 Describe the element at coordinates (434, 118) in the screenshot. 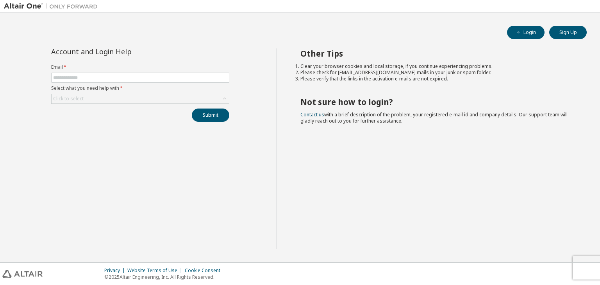

I see `span: with a brief description of the problem, your registered e-mail id and company details. Our suppo...` at that location.